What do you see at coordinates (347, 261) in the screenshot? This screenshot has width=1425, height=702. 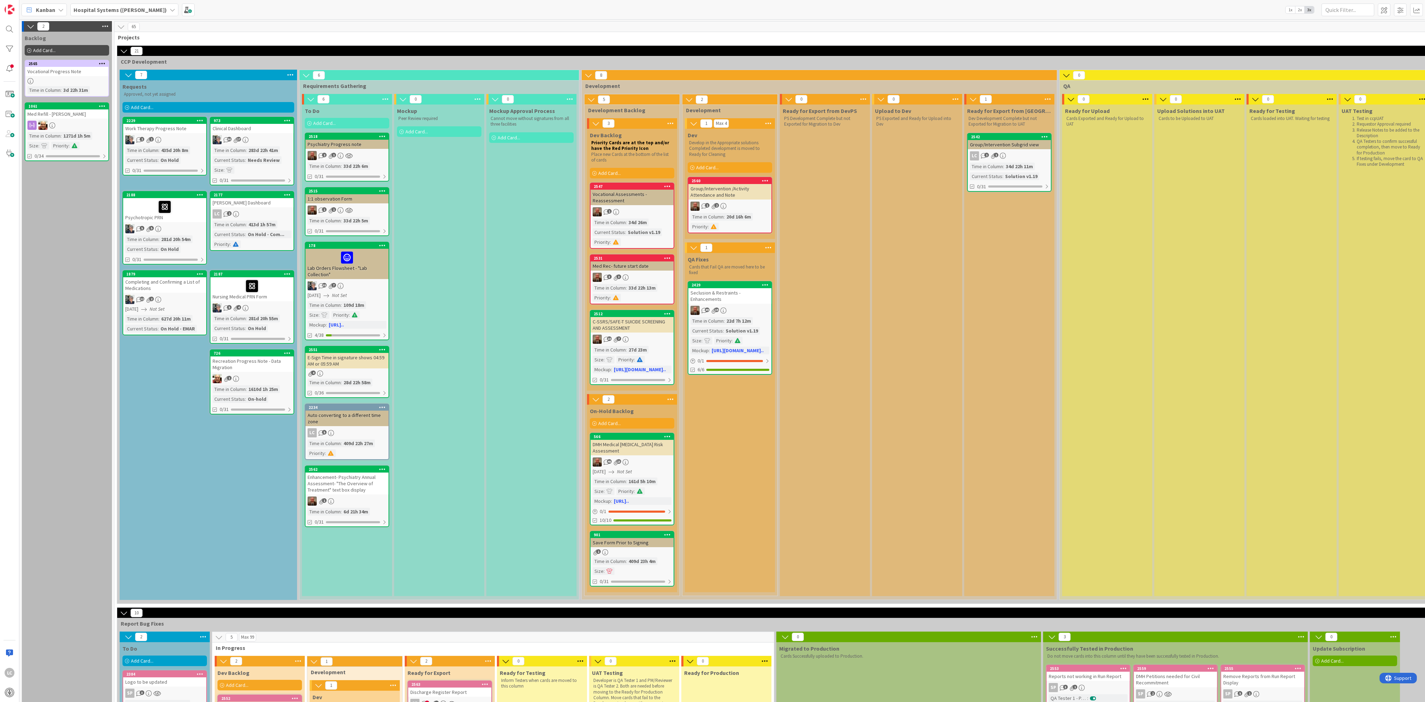 I see `div: 178Lab Orders Flowsheet - "Lab Collection"` at bounding box center [347, 261].